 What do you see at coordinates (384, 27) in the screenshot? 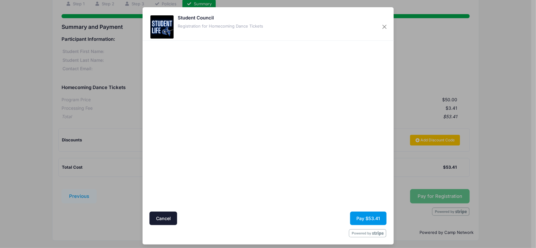
I see `button: Close` at bounding box center [384, 27].